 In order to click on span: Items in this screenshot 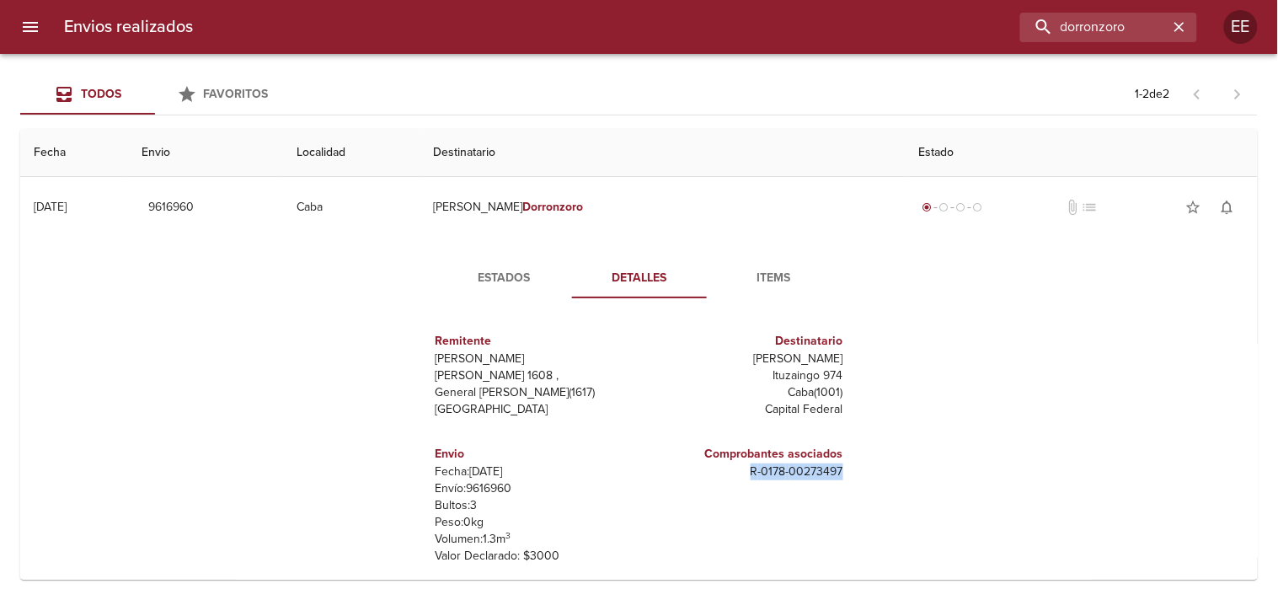, I will do `click(774, 278)`.